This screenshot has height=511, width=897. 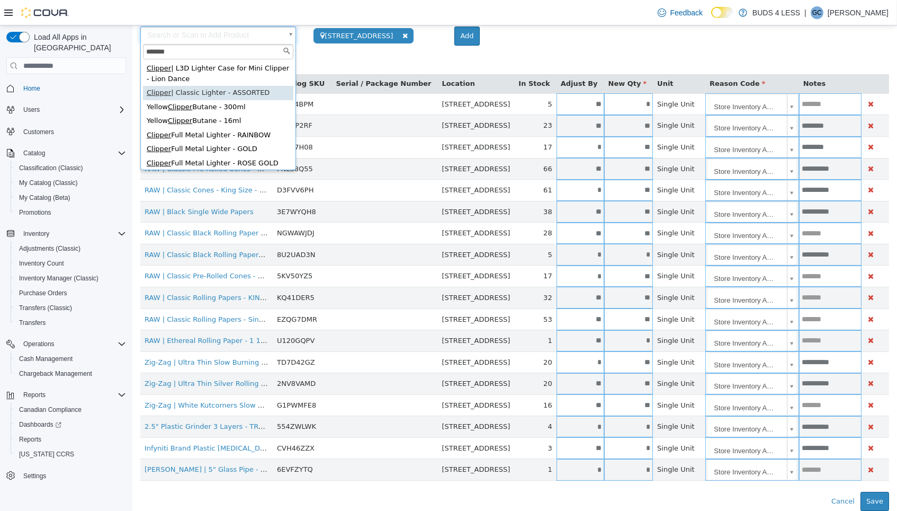 What do you see at coordinates (43, 293) in the screenshot?
I see `span: Purchase Orders` at bounding box center [43, 293].